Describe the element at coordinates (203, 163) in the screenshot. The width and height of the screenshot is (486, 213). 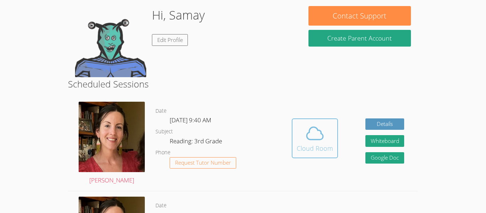
I see `button: Request Tutor Number` at that location.